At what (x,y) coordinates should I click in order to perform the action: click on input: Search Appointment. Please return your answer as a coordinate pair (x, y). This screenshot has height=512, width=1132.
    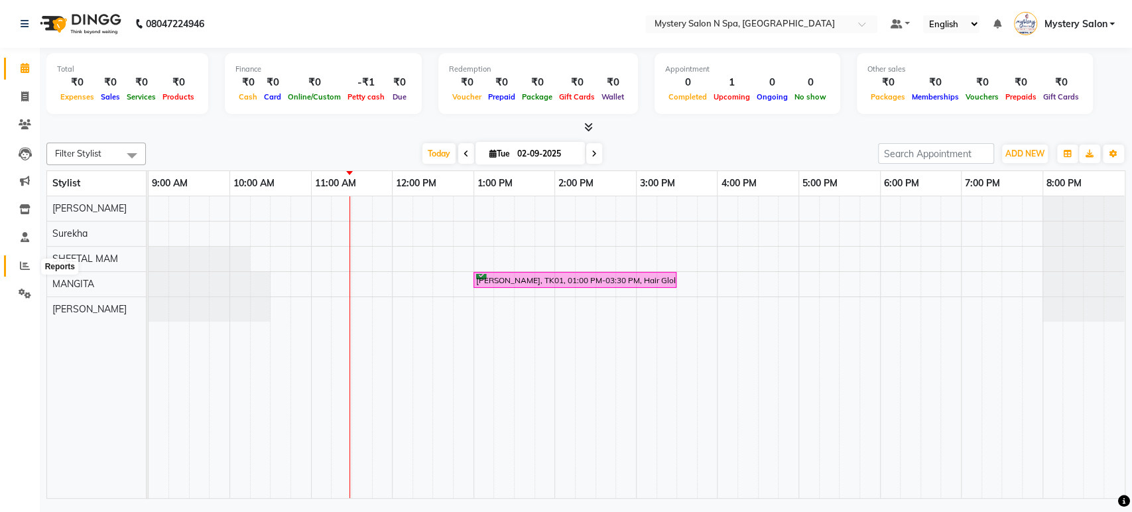
    Looking at the image, I should click on (936, 153).